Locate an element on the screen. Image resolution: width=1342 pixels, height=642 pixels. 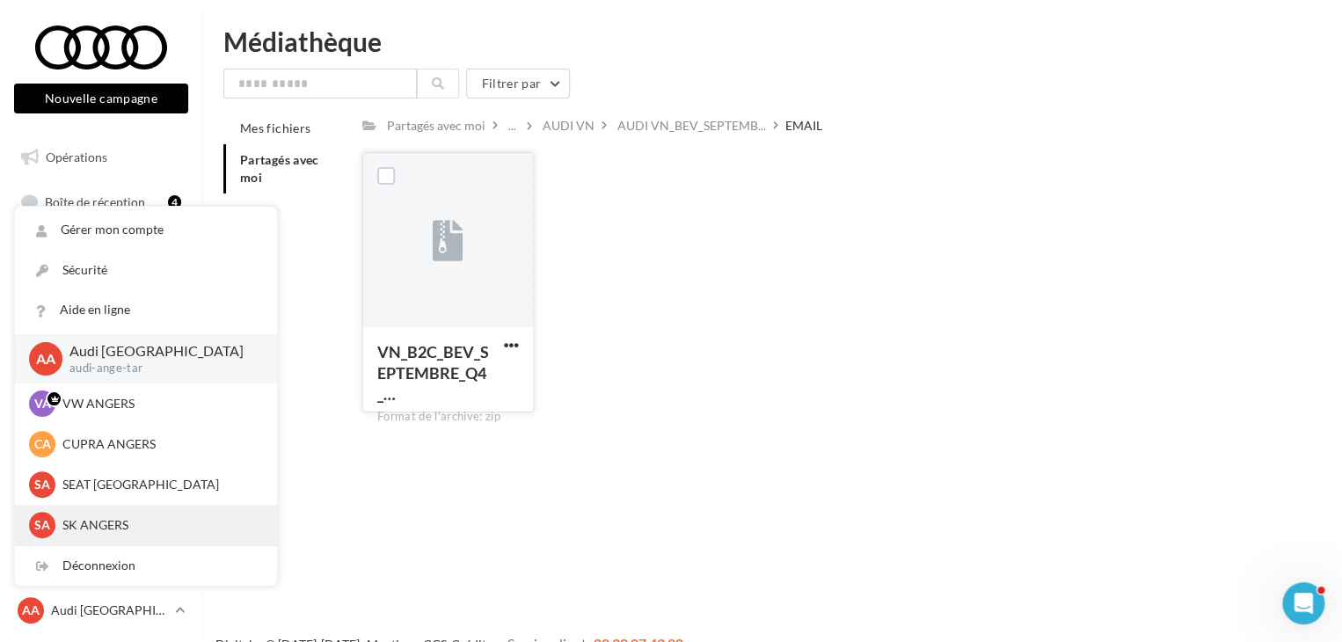
span: CA is located at coordinates (42, 444).